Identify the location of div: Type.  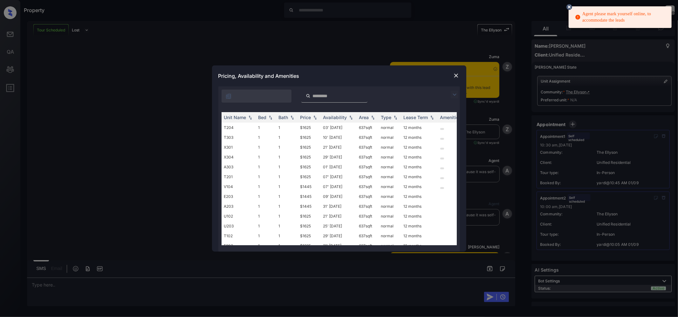
(386, 117).